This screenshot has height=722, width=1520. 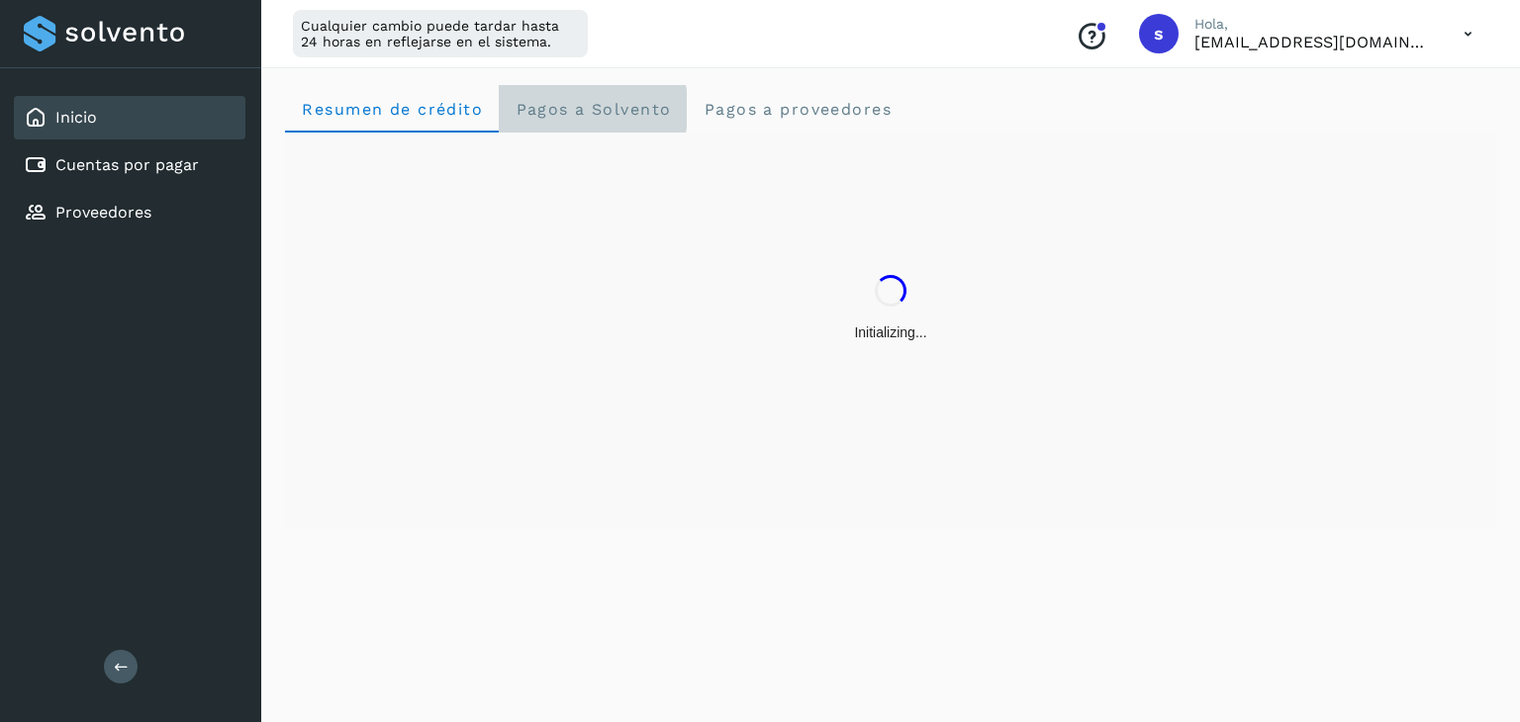 I want to click on a: Inicio, so click(x=76, y=117).